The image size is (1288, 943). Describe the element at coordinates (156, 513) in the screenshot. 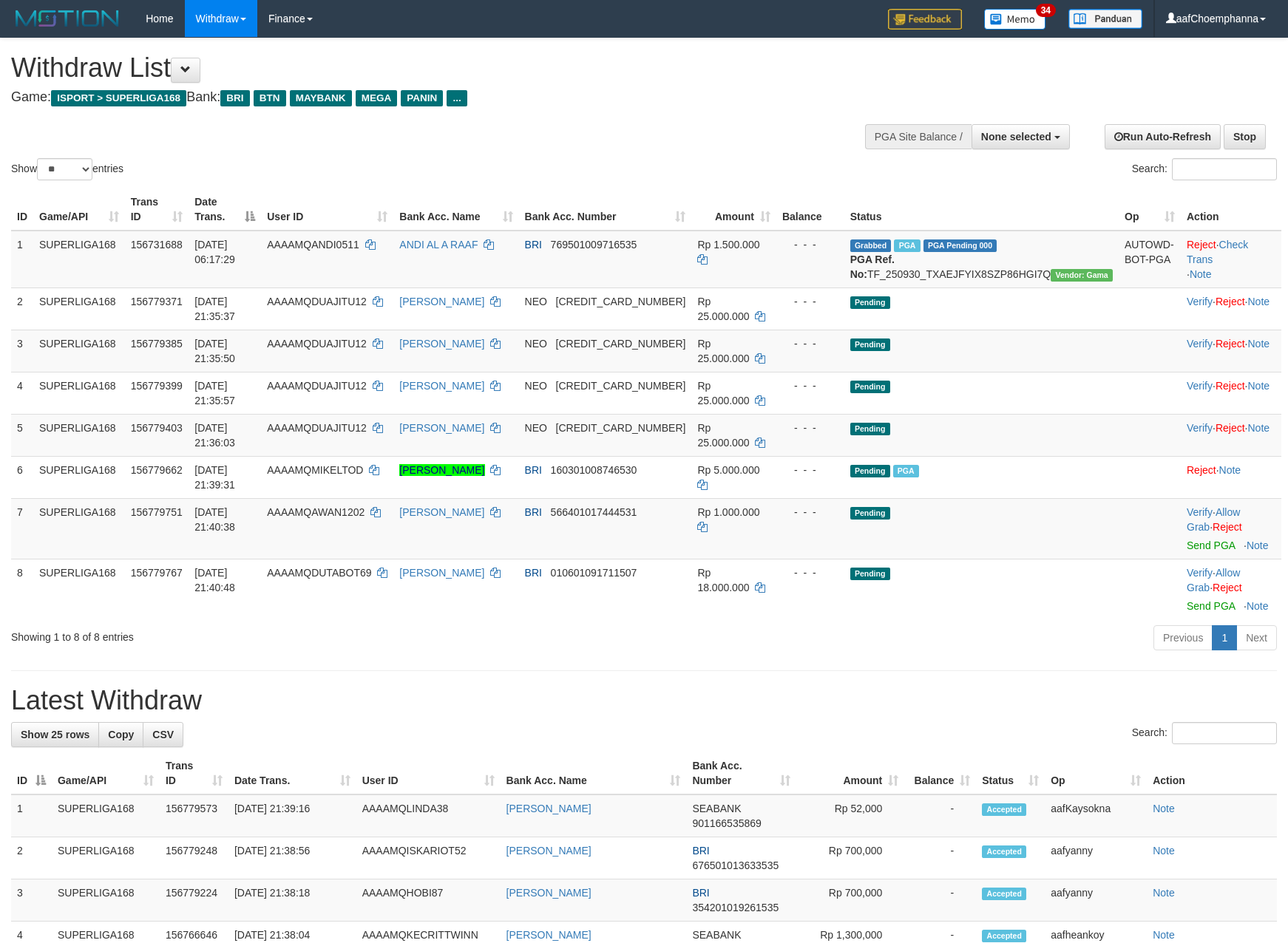

I see `span: 156779751` at that location.